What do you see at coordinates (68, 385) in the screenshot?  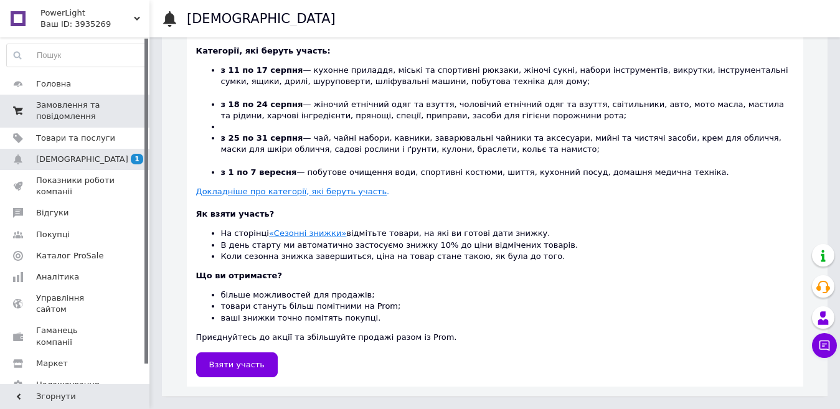 I see `span: Налаштування` at bounding box center [68, 385].